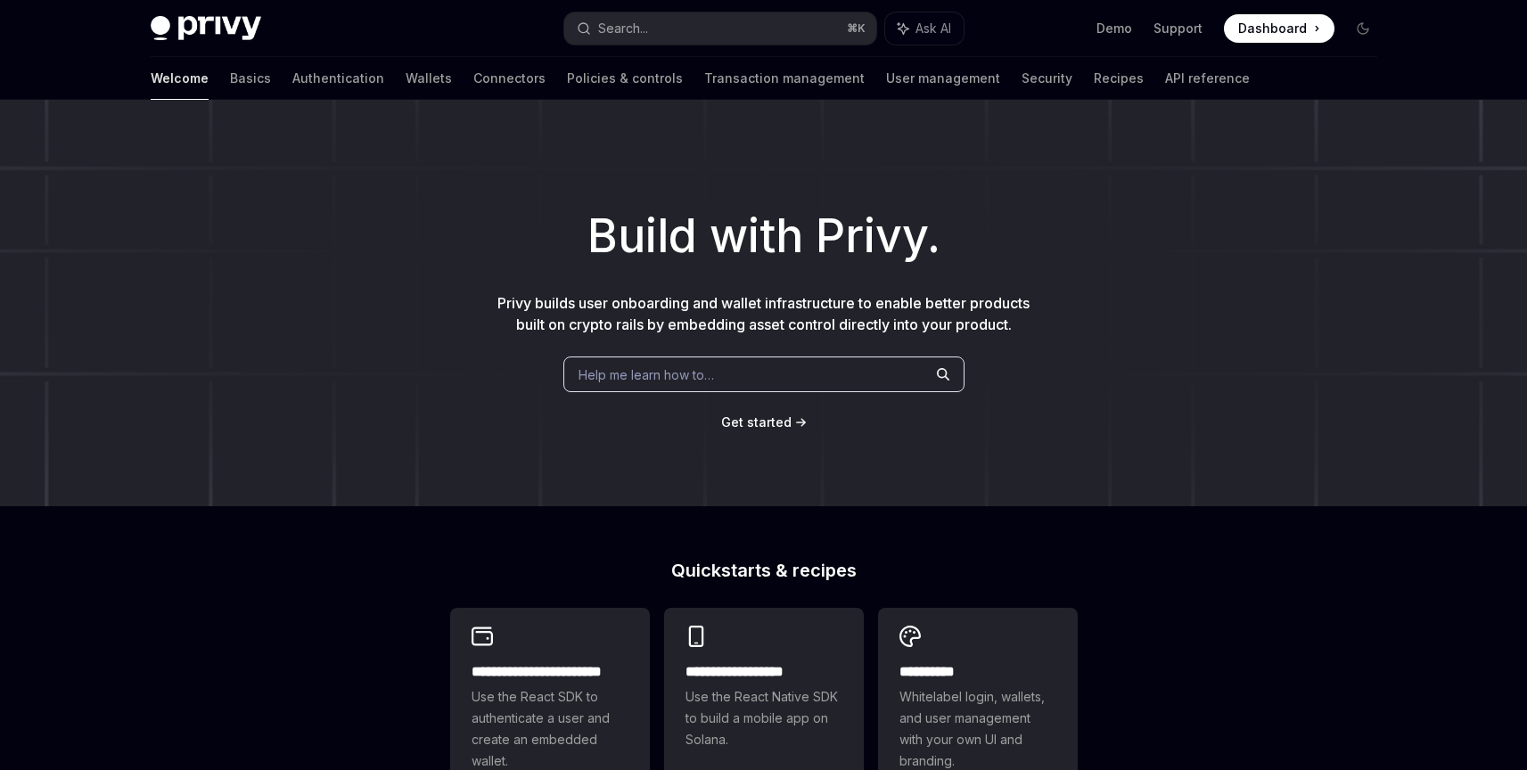 Image resolution: width=1527 pixels, height=770 pixels. I want to click on a: User management, so click(943, 78).